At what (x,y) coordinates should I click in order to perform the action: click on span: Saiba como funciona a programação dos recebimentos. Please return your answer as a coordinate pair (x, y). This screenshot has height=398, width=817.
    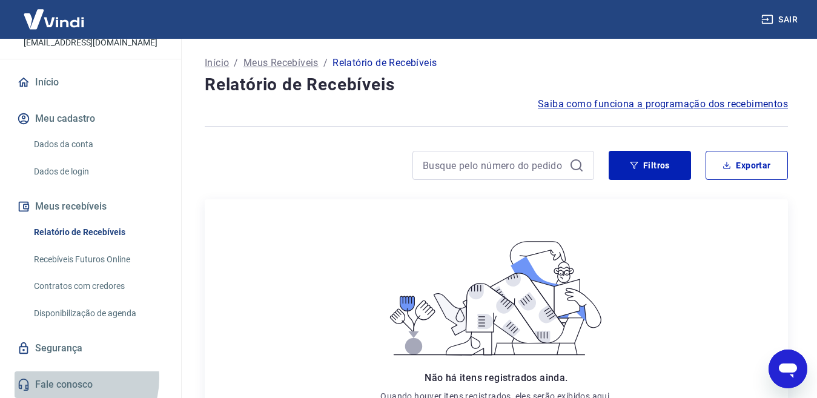
    Looking at the image, I should click on (663, 104).